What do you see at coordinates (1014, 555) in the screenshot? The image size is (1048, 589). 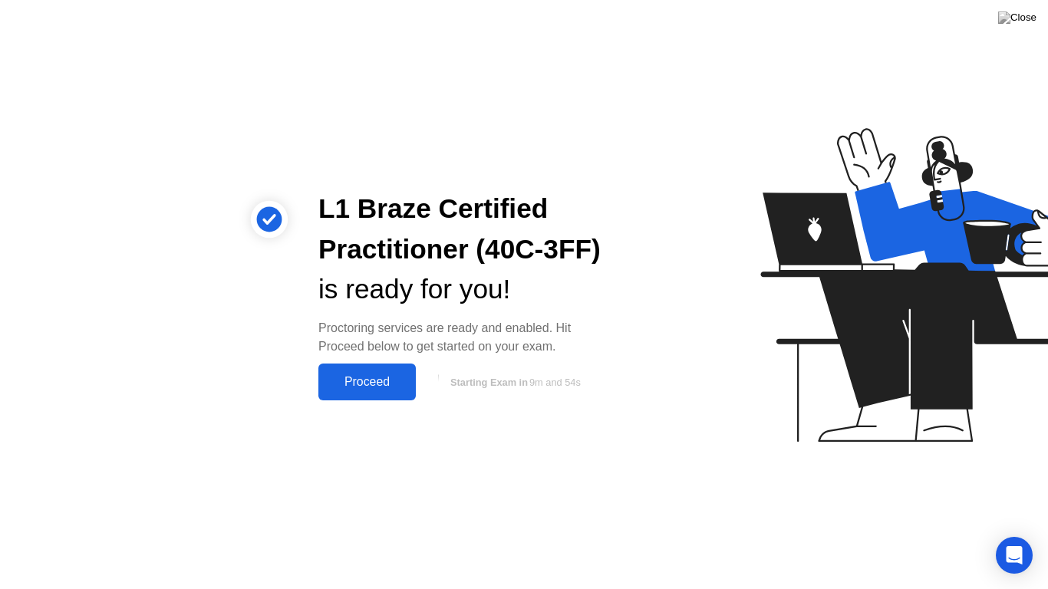 I see `div: Open Intercom Messenger` at bounding box center [1014, 555].